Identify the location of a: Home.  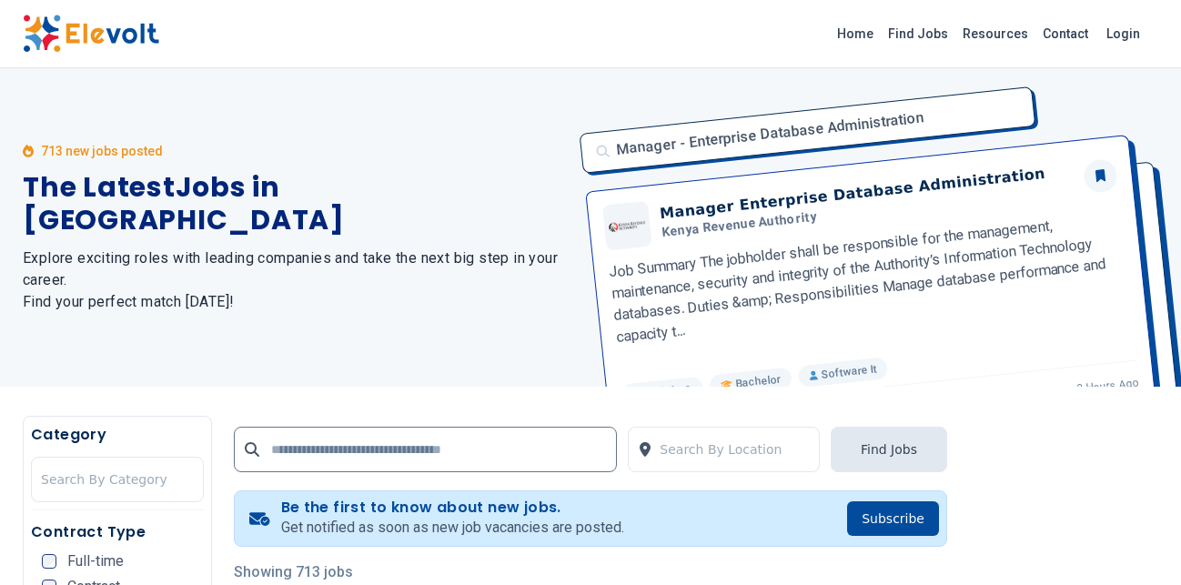
(856, 34).